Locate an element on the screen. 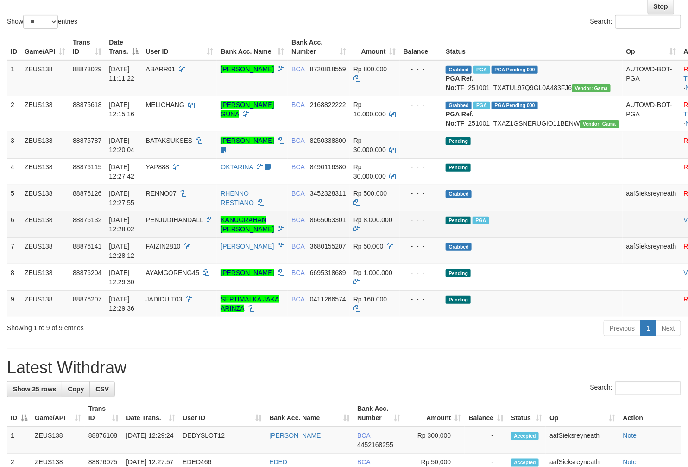 This screenshot has width=688, height=467. span: 88876132 is located at coordinates (87, 220).